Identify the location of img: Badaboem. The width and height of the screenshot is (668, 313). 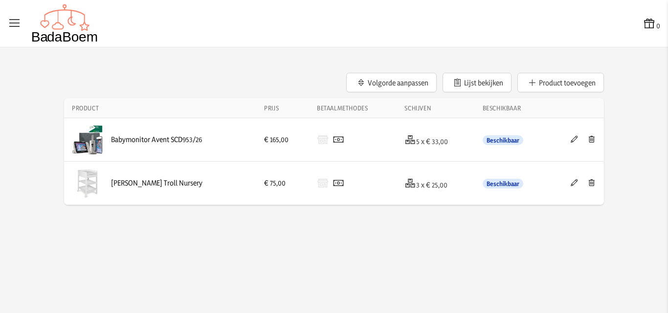
(65, 23).